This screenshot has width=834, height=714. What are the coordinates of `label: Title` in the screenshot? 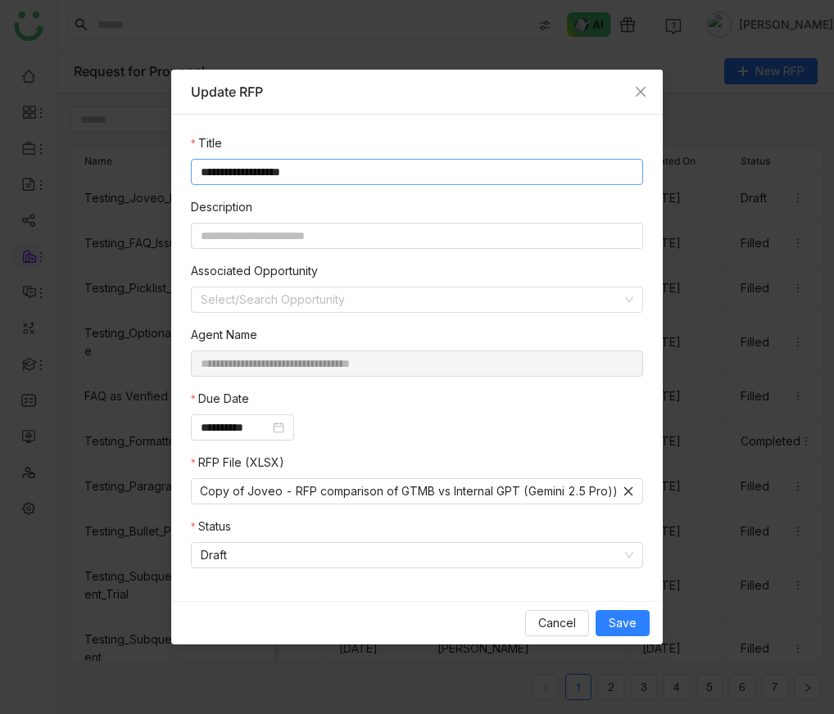 It's located at (206, 143).